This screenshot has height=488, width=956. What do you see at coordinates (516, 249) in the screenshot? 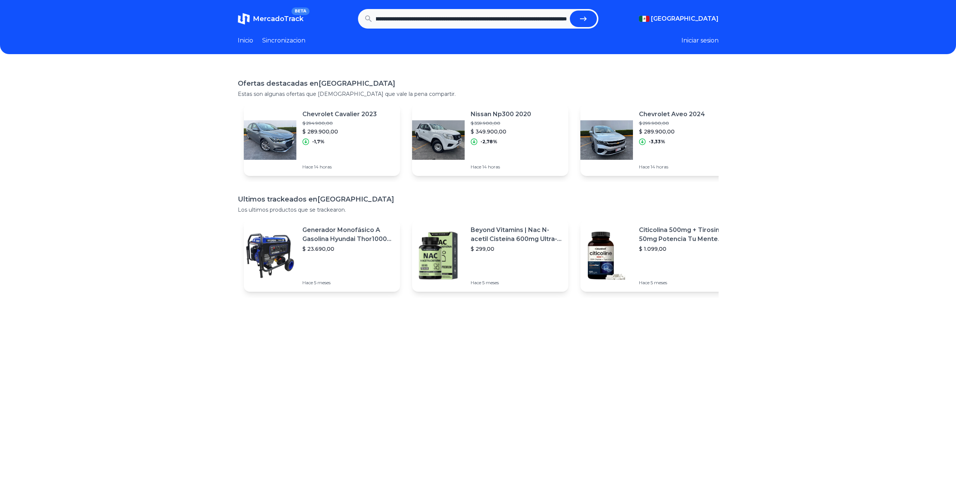
I see `p: $ 299,00` at bounding box center [516, 249].